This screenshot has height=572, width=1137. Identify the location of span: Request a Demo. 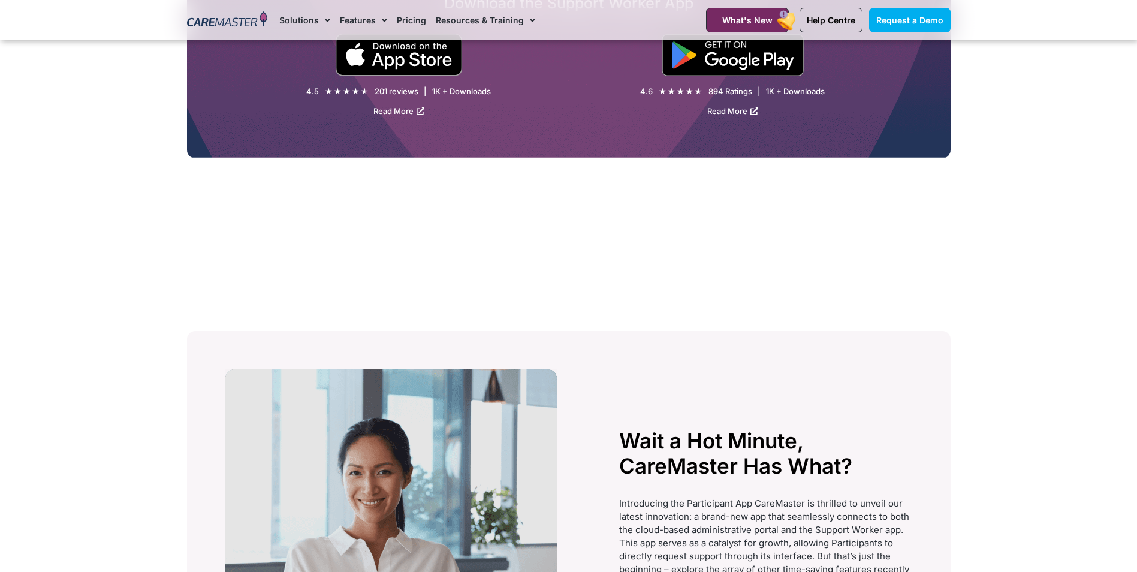
(910, 20).